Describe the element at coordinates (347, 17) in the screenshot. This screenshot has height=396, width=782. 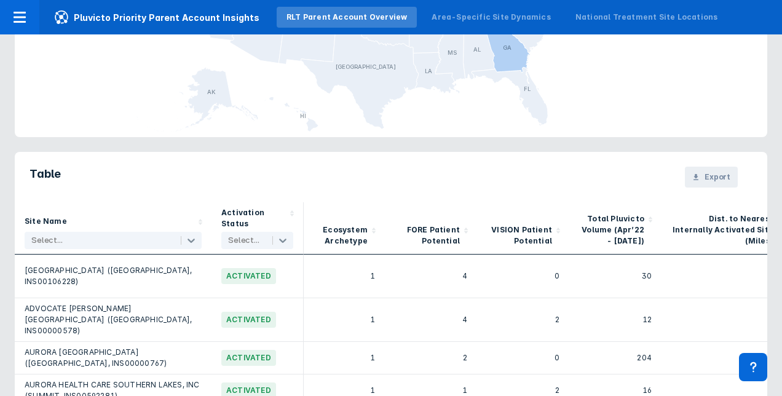
I see `div: RLT Parent Account Overview` at that location.